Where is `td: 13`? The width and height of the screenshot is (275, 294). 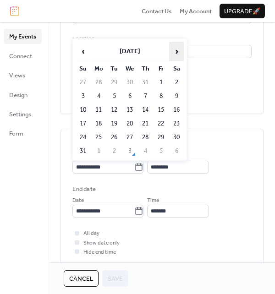
td: 13 is located at coordinates (130, 110).